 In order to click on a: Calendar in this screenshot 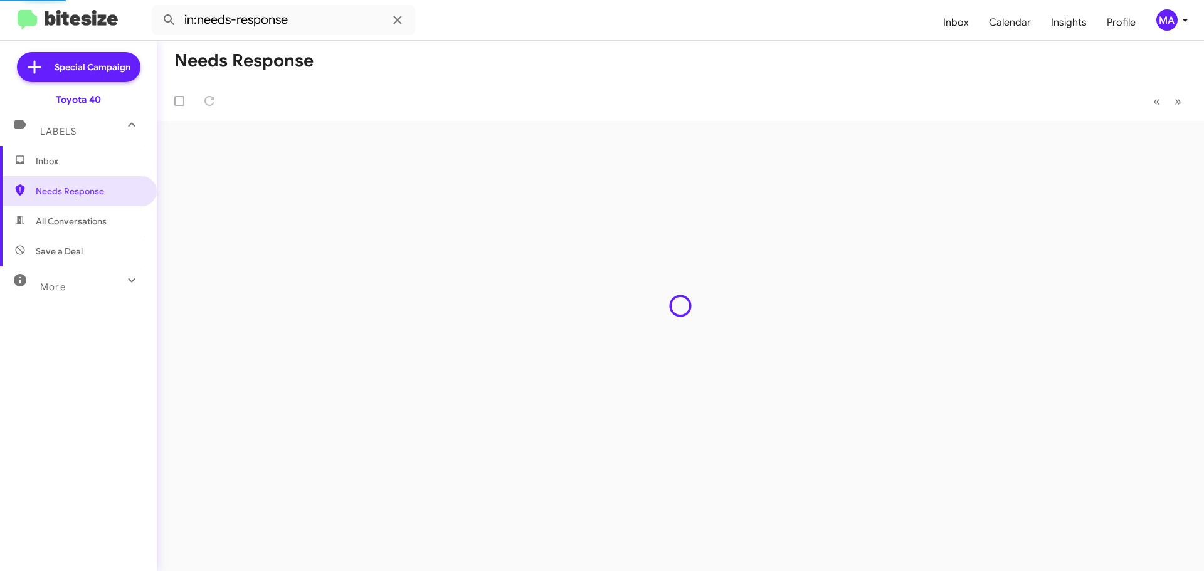, I will do `click(1010, 23)`.